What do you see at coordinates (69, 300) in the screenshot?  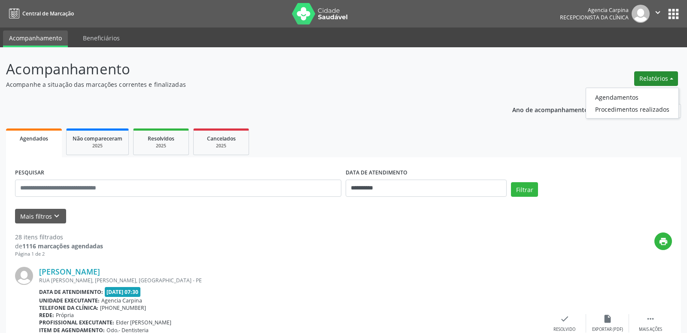 I see `b: Unidade executante:` at bounding box center [69, 300].